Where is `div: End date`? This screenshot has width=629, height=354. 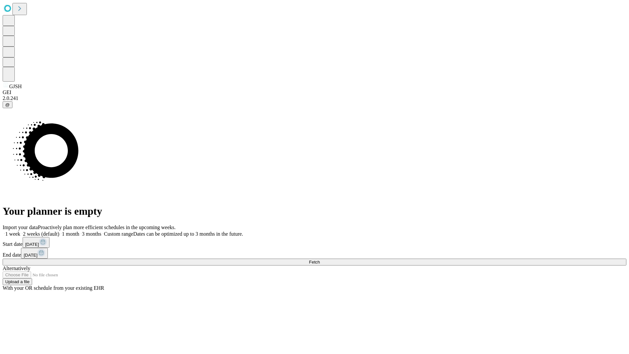
div: End date is located at coordinates (315, 253).